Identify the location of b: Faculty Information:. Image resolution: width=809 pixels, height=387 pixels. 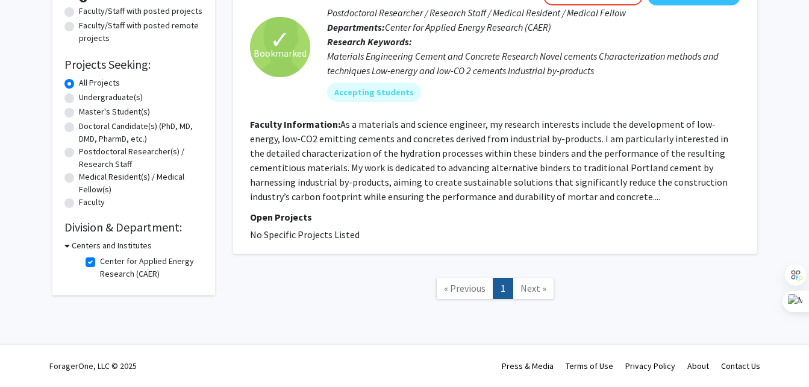
(295, 124).